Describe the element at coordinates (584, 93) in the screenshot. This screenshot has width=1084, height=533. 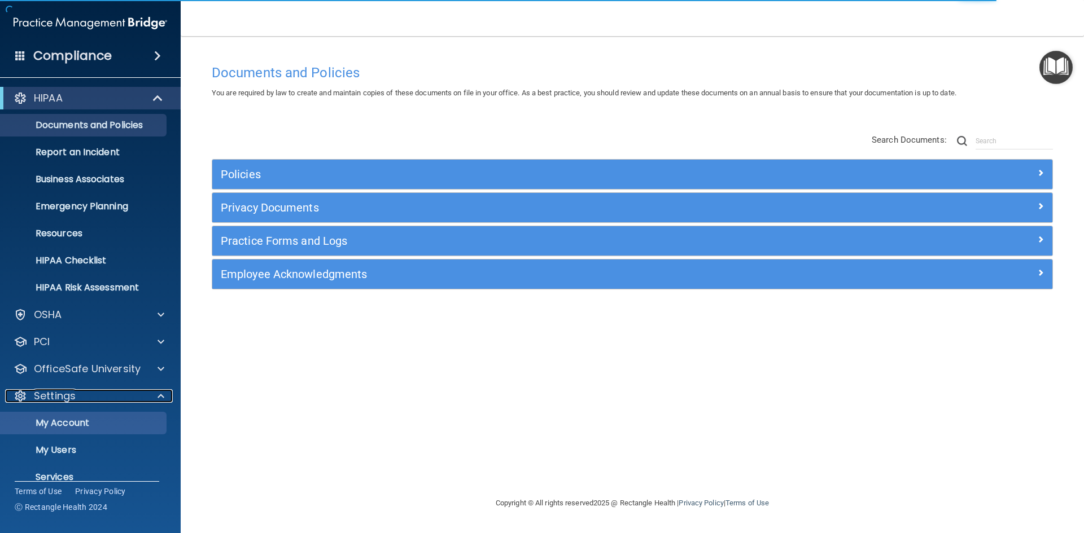
I see `span: You are required by law to create and maintain copies of these documents on file in your office. ...` at that location.